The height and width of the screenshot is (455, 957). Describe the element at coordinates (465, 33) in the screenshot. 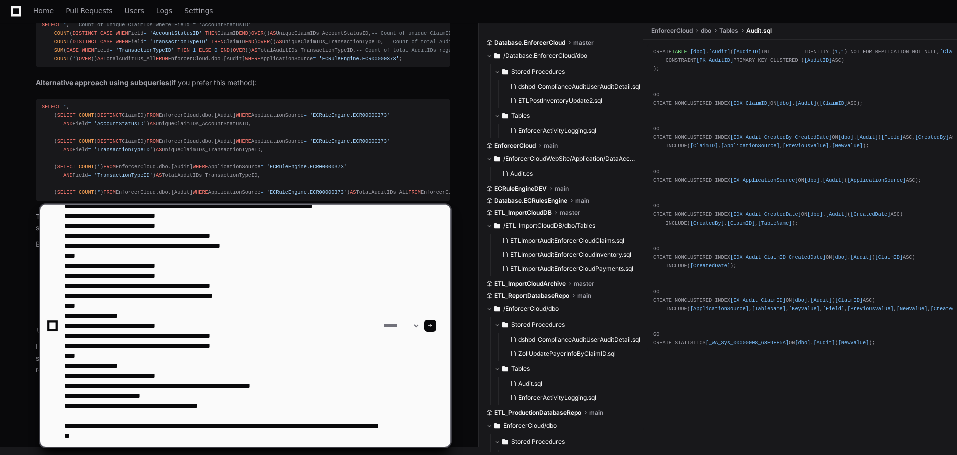

I see `span: -- Count of unique ClaimIDs where Field = 'TransactionTypeID'` at that location.